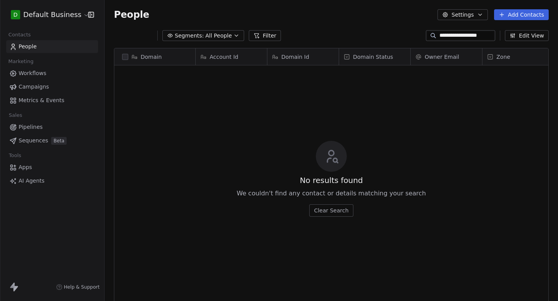 This screenshot has height=301, width=558. What do you see at coordinates (373, 57) in the screenshot?
I see `span: Domain Status` at bounding box center [373, 57].